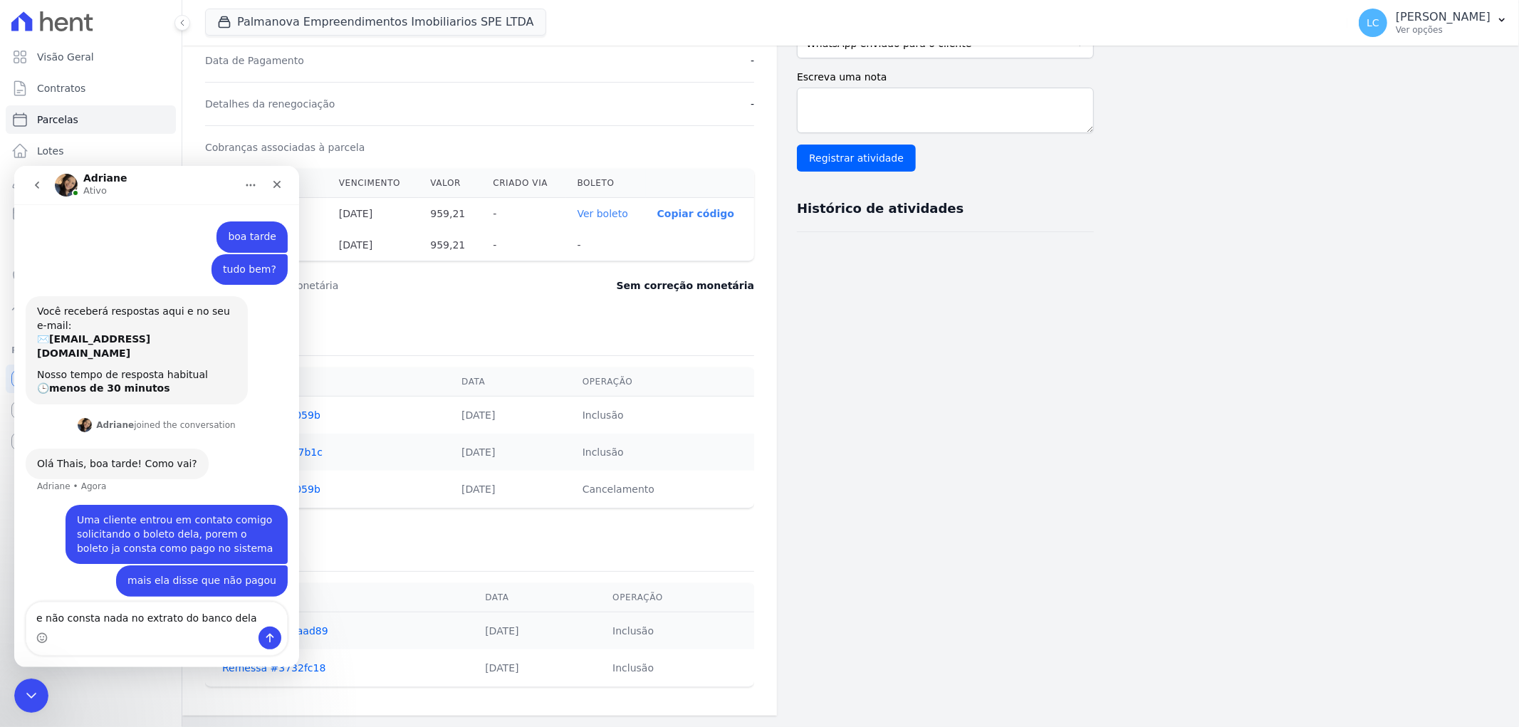  What do you see at coordinates (603, 214) in the screenshot?
I see `a: Ver boleto` at bounding box center [603, 214].